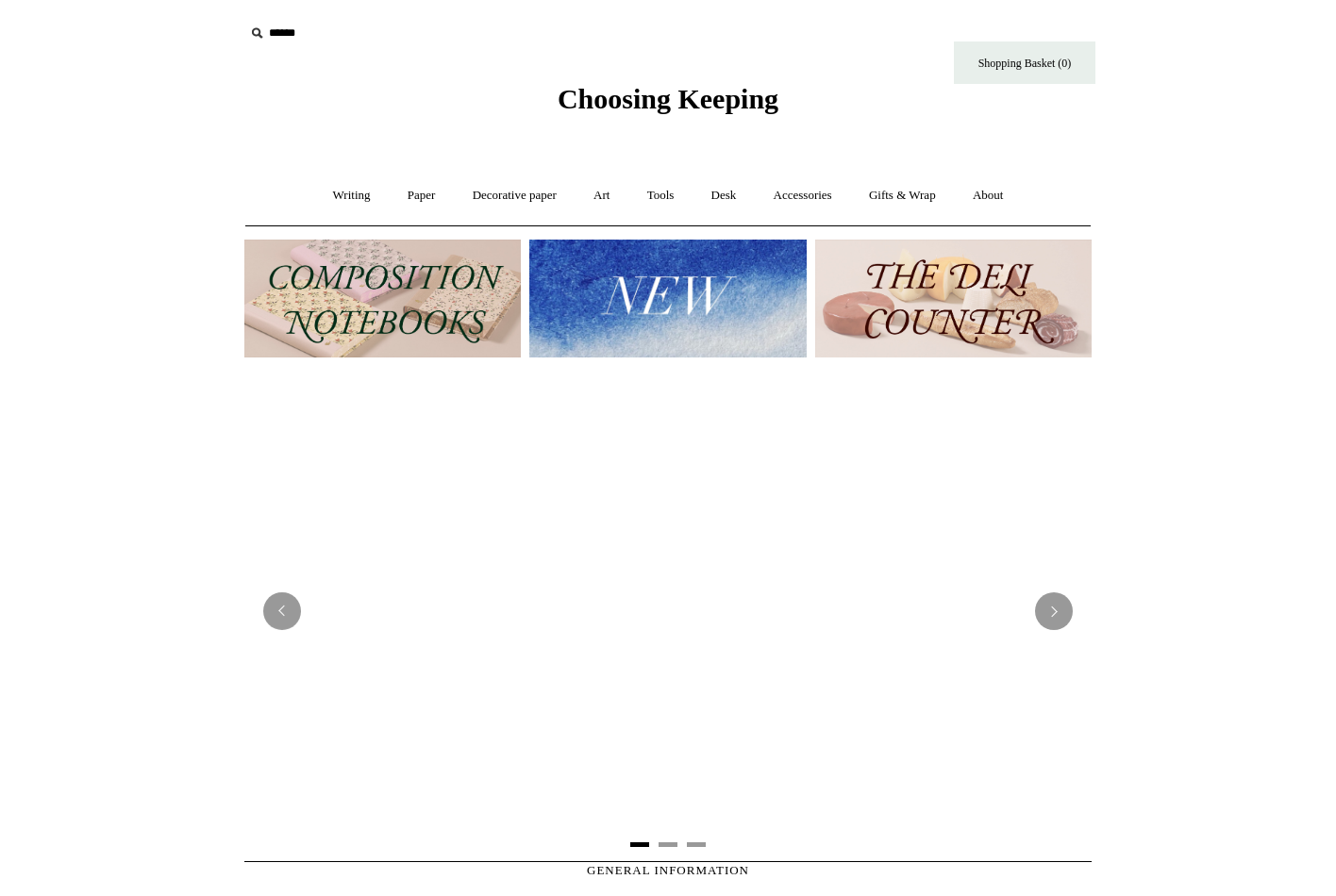 This screenshot has height=896, width=1336. Describe the element at coordinates (988, 195) in the screenshot. I see `a: About` at that location.